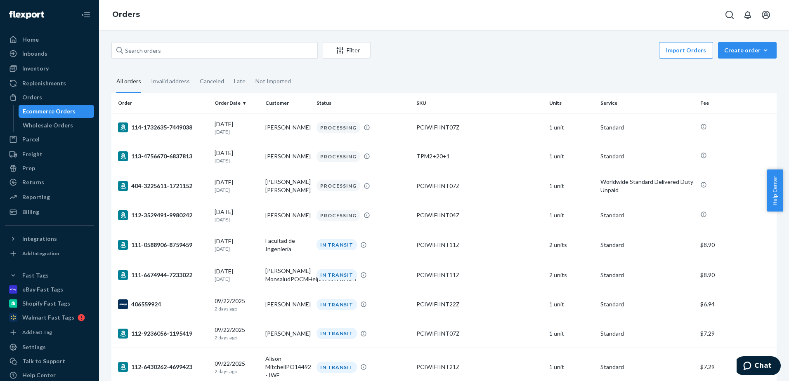 The height and width of the screenshot is (381, 789). I want to click on a: Returns, so click(50, 182).